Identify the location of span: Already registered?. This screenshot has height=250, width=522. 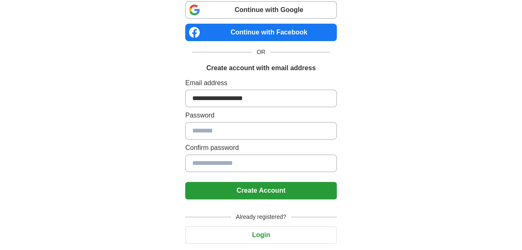
(261, 217).